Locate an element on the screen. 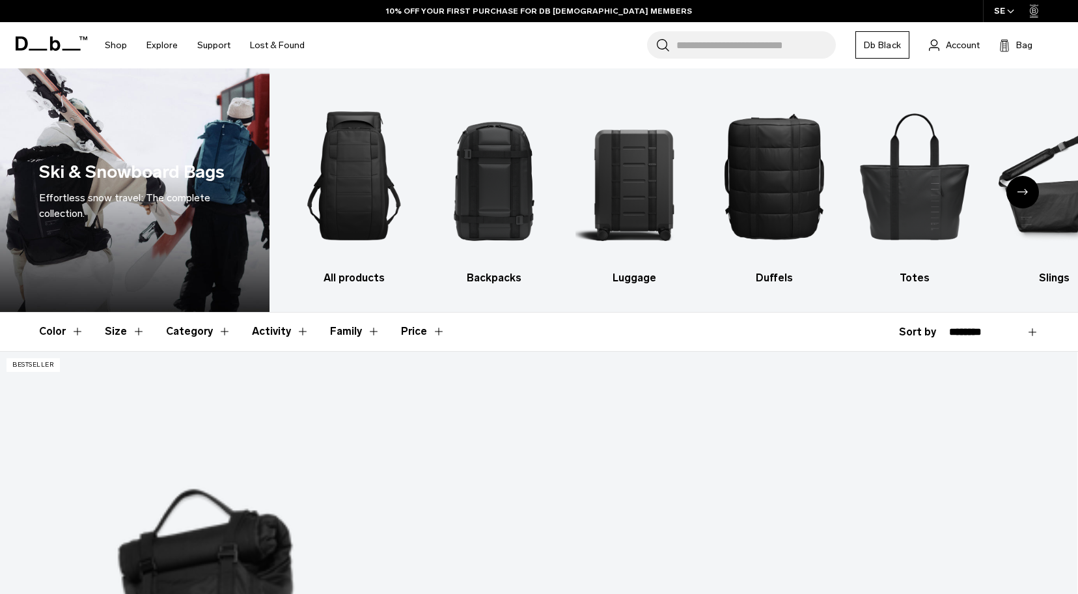  span: Bag is located at coordinates (1024, 45).